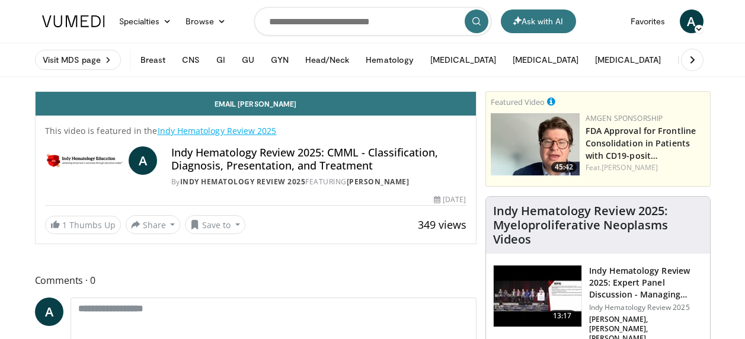 The image size is (745, 339). What do you see at coordinates (646, 308) in the screenshot?
I see `p: Indy Hematology Review 2025` at bounding box center [646, 308].